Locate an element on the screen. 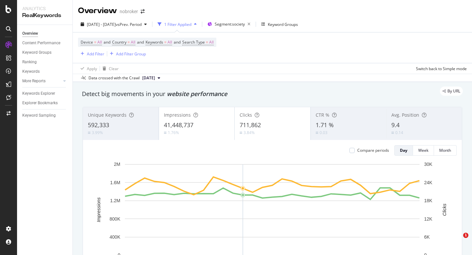 The width and height of the screenshot is (472, 255). div: Add Filter is located at coordinates (95, 54).